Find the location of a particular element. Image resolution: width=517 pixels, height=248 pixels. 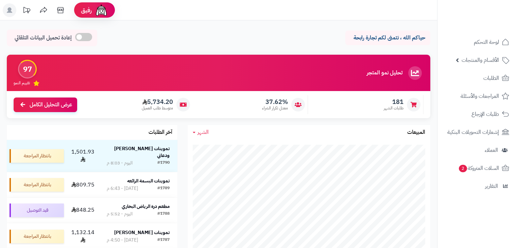

img: logo-2.png is located at coordinates (491, 12).